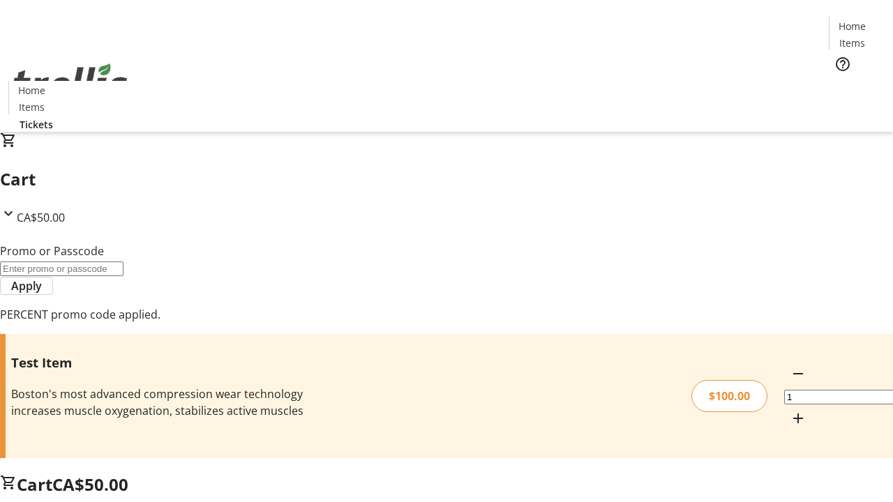 The height and width of the screenshot is (502, 893). Describe the element at coordinates (27, 286) in the screenshot. I see `span: Apply` at that location.